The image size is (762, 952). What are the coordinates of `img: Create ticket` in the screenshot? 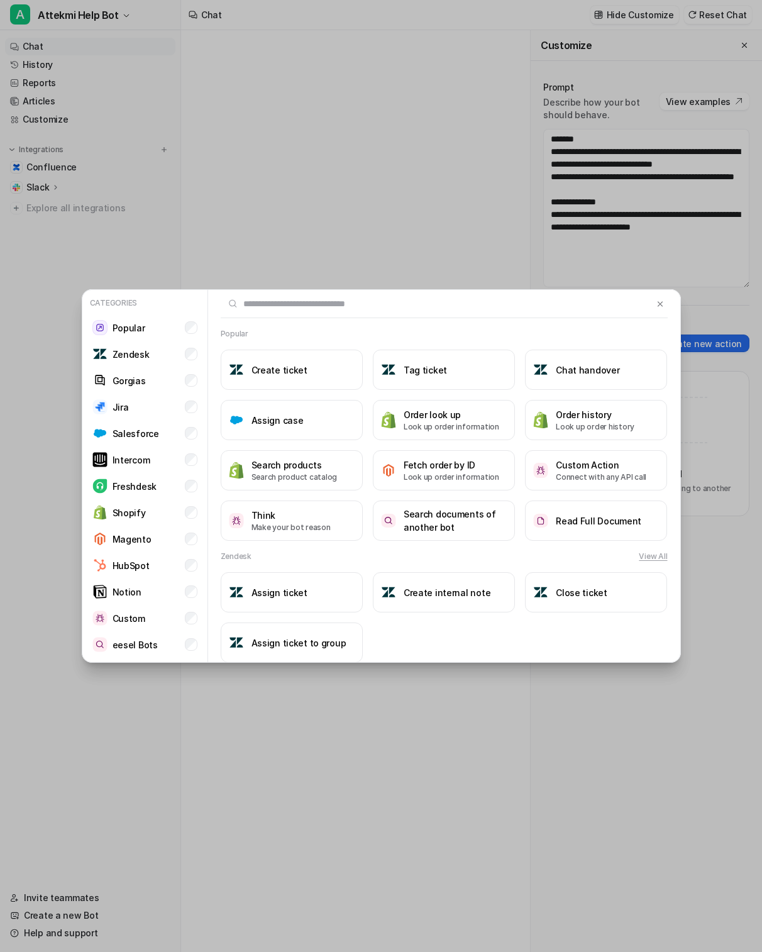 It's located at (236, 370).